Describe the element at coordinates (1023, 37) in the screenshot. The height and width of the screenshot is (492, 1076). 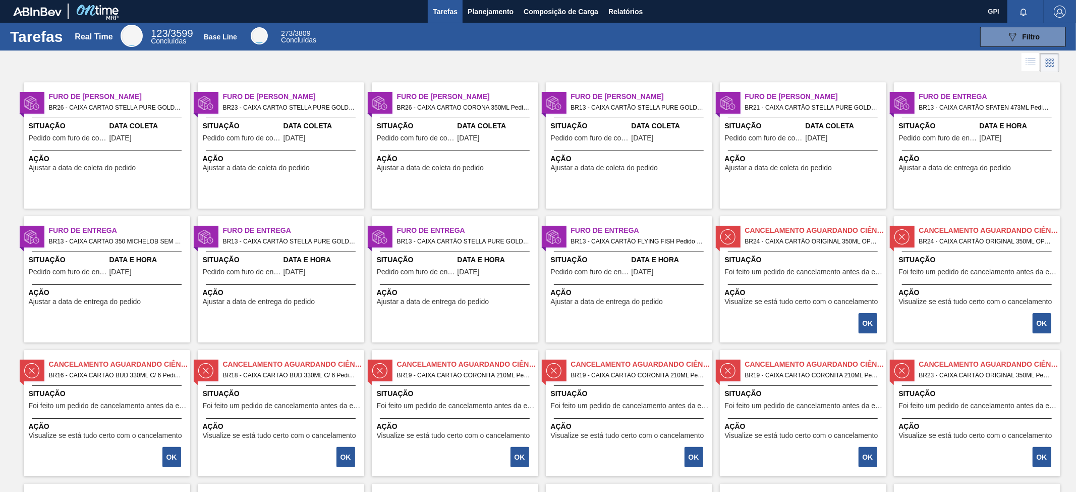
I see `button: Filtro` at that location.